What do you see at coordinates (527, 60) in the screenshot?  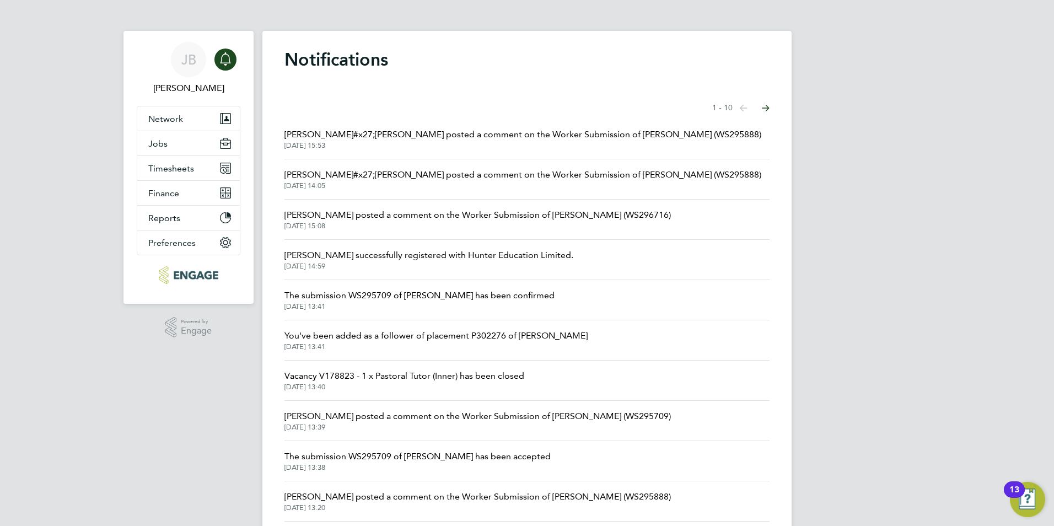 I see `h1: Notifications` at bounding box center [527, 60].